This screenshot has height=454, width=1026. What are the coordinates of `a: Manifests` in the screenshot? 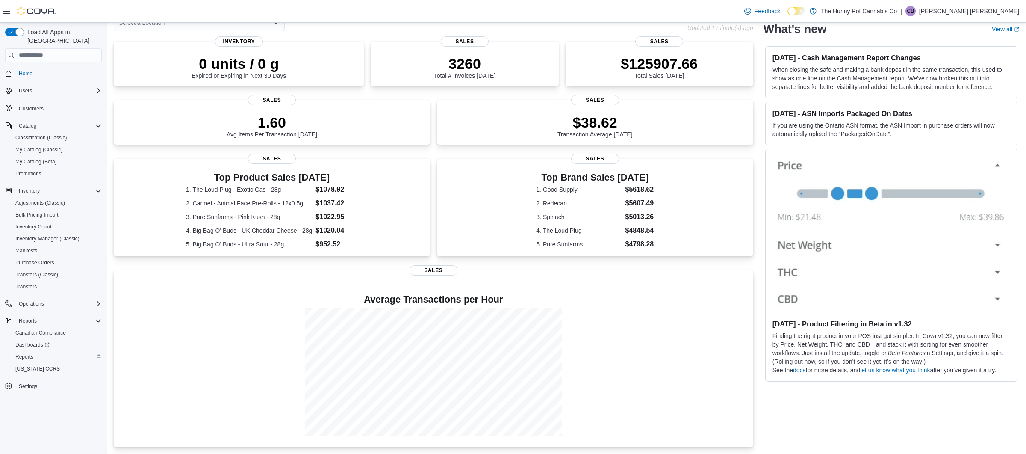 It's located at (26, 250).